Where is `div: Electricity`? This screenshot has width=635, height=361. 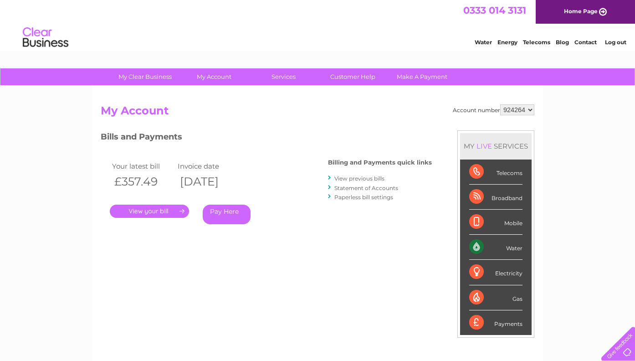 div: Electricity is located at coordinates (496, 272).